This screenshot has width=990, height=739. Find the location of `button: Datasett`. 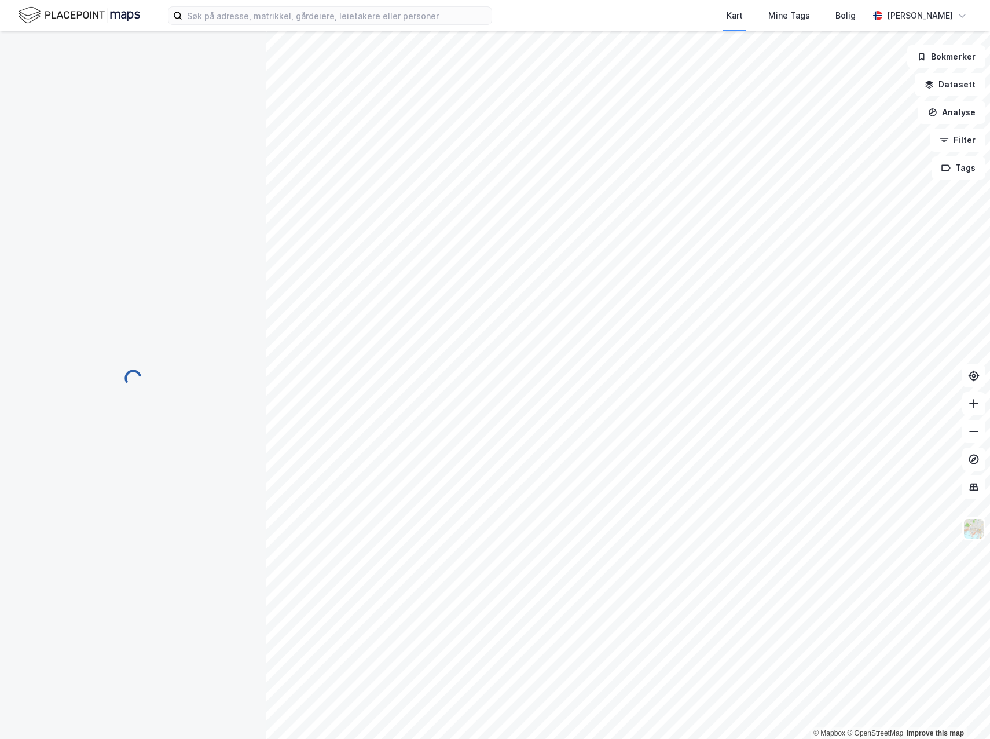

button: Datasett is located at coordinates (950, 85).